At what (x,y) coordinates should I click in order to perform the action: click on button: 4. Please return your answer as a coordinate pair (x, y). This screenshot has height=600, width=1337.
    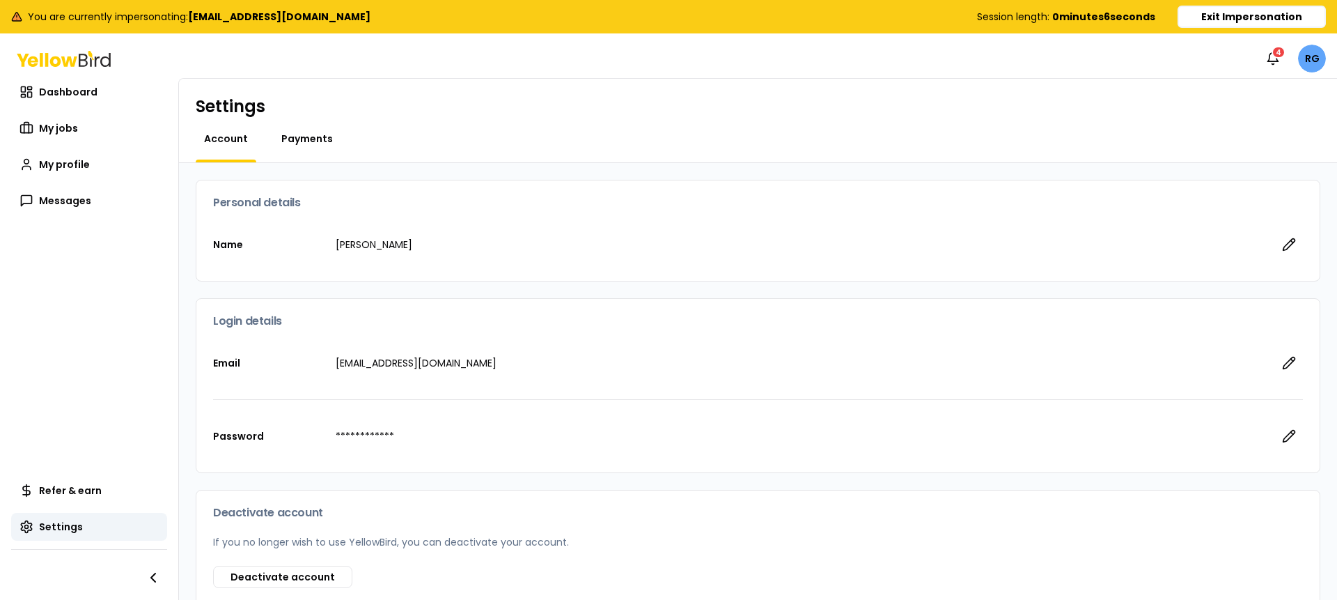
    Looking at the image, I should click on (1273, 59).